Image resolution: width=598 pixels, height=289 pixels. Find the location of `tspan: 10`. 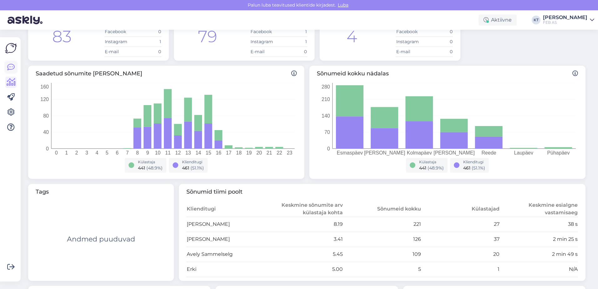

tspan: 10 is located at coordinates (158, 153).